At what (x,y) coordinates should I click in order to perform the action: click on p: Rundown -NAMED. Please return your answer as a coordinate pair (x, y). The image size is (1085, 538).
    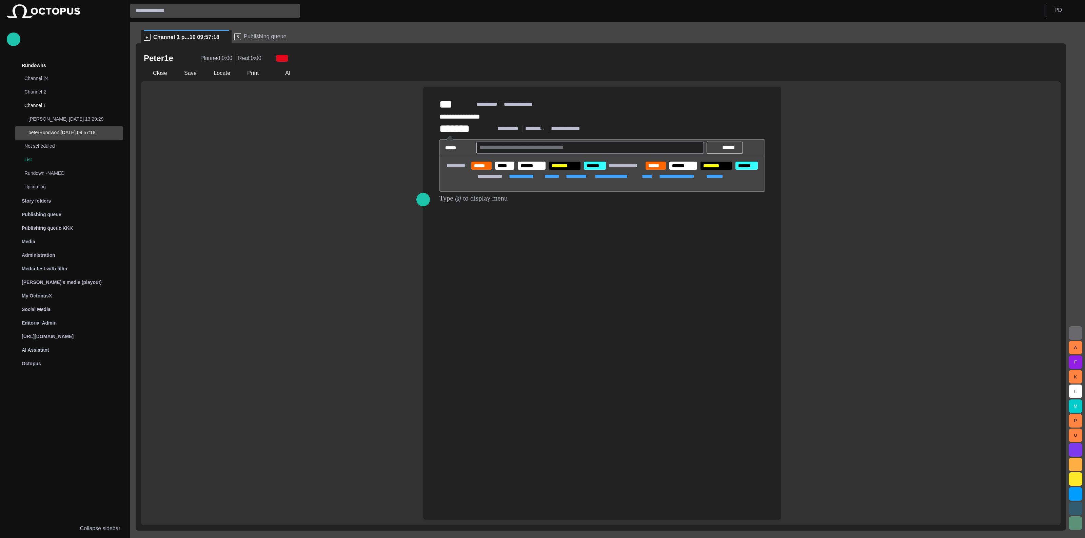
    Looking at the image, I should click on (67, 173).